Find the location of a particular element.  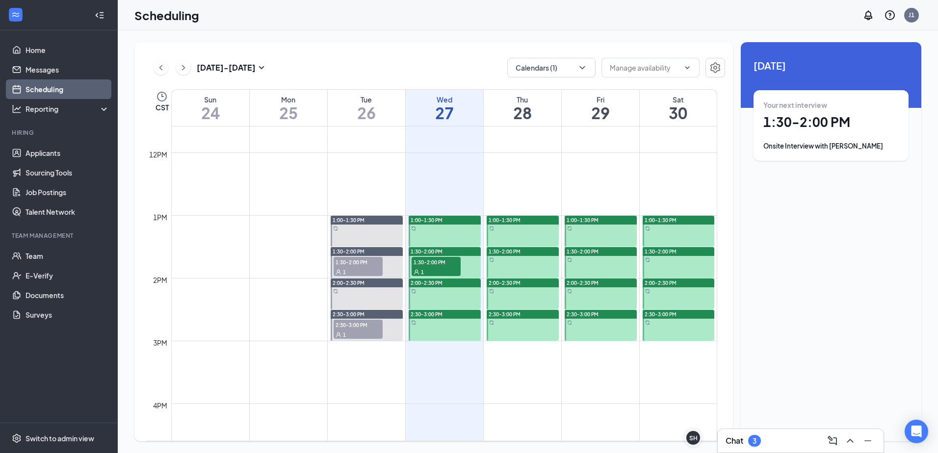

div: 1pm is located at coordinates (160, 217).